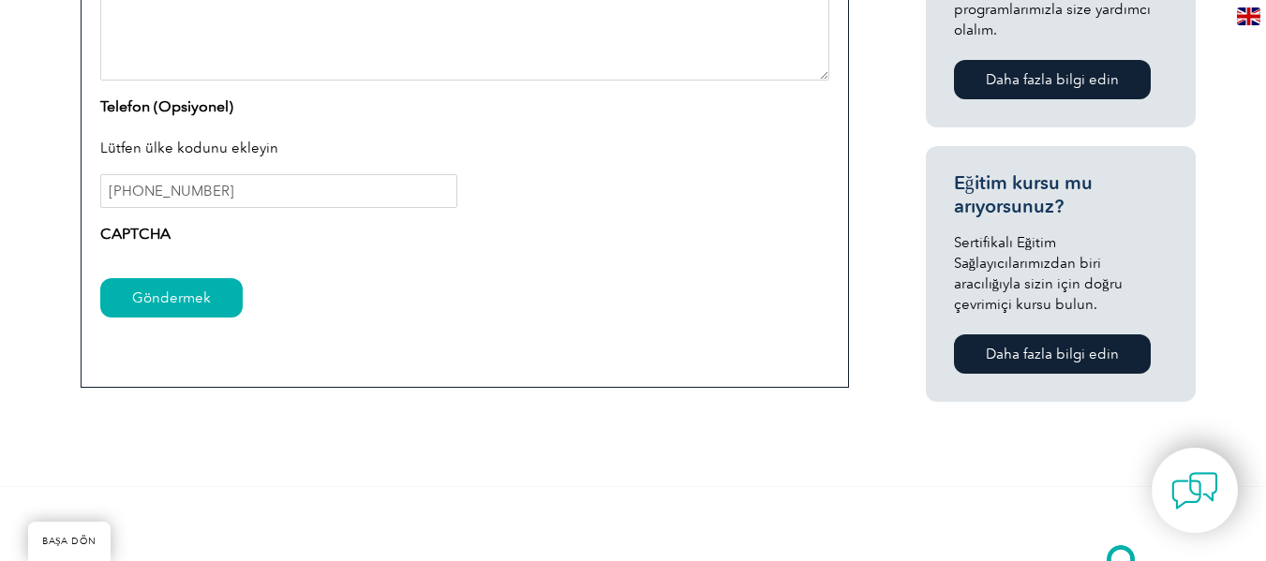  I want to click on img: contact-chat.png, so click(1195, 491).